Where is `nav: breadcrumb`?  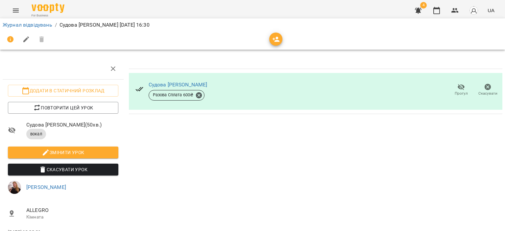
nav: breadcrumb is located at coordinates (253, 25).